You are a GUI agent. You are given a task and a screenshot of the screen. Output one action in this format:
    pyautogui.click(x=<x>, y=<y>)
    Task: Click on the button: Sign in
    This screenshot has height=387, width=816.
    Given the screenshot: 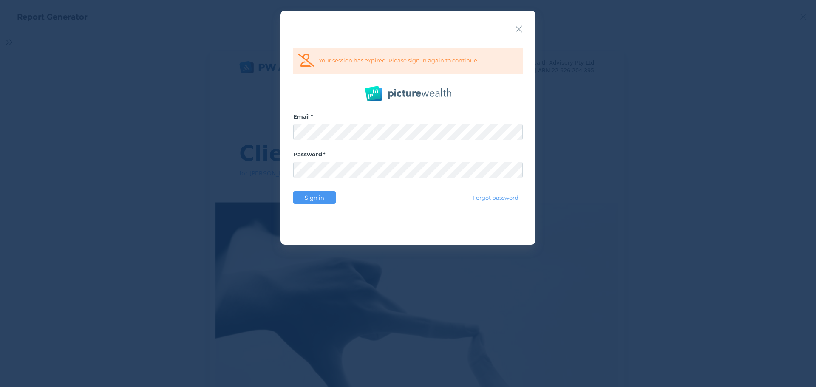 What is the action you would take?
    pyautogui.click(x=314, y=198)
    